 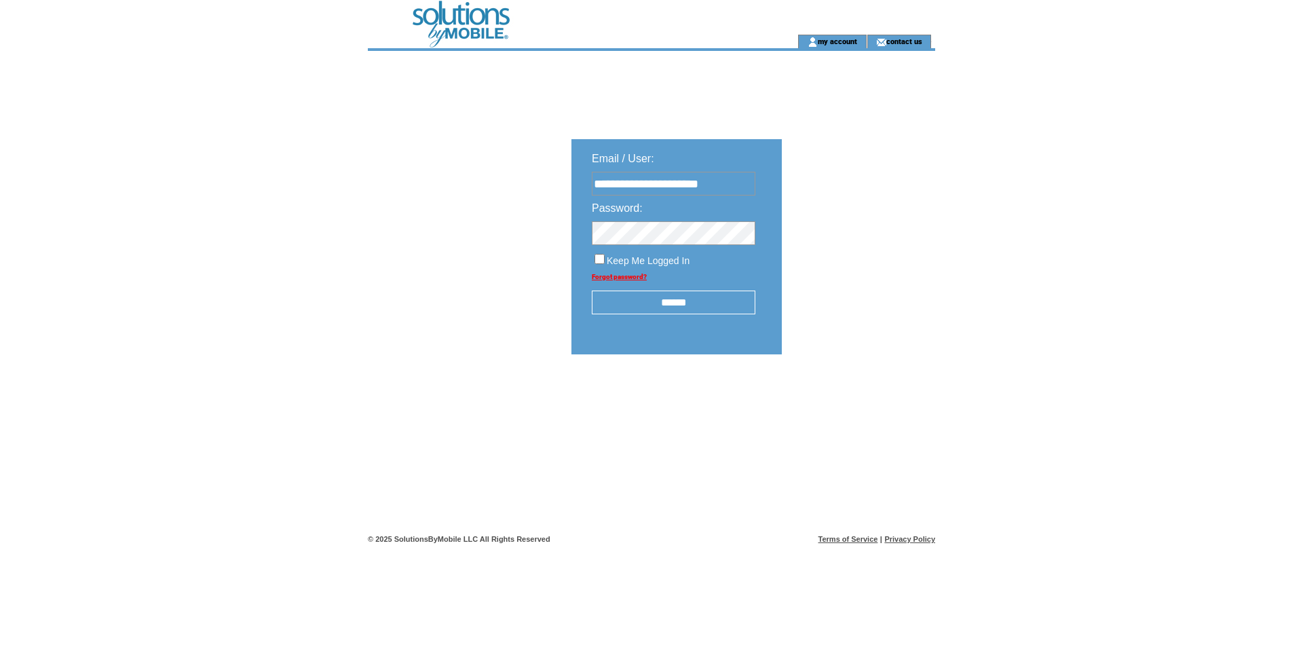 I want to click on a: Terms of Service, so click(x=849, y=539).